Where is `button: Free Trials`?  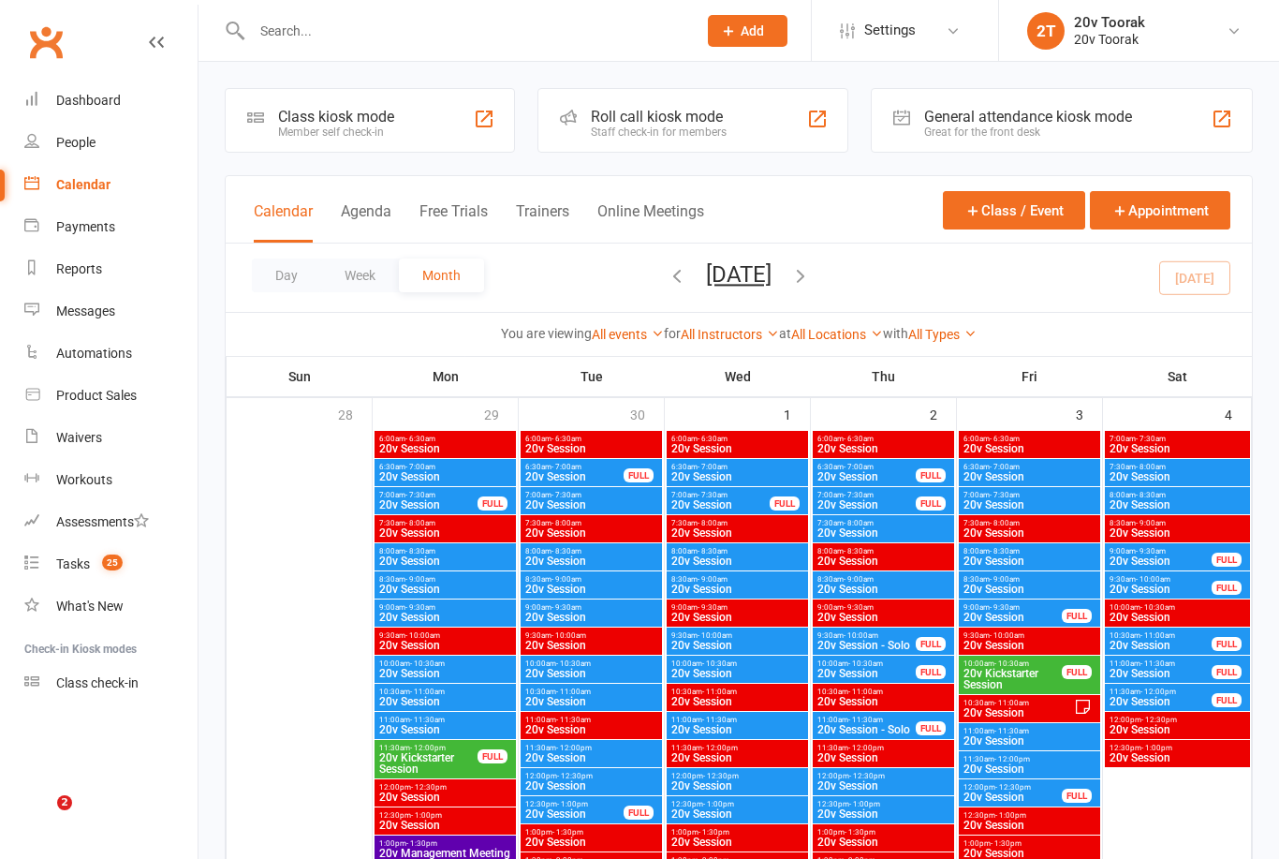 button: Free Trials is located at coordinates (453, 222).